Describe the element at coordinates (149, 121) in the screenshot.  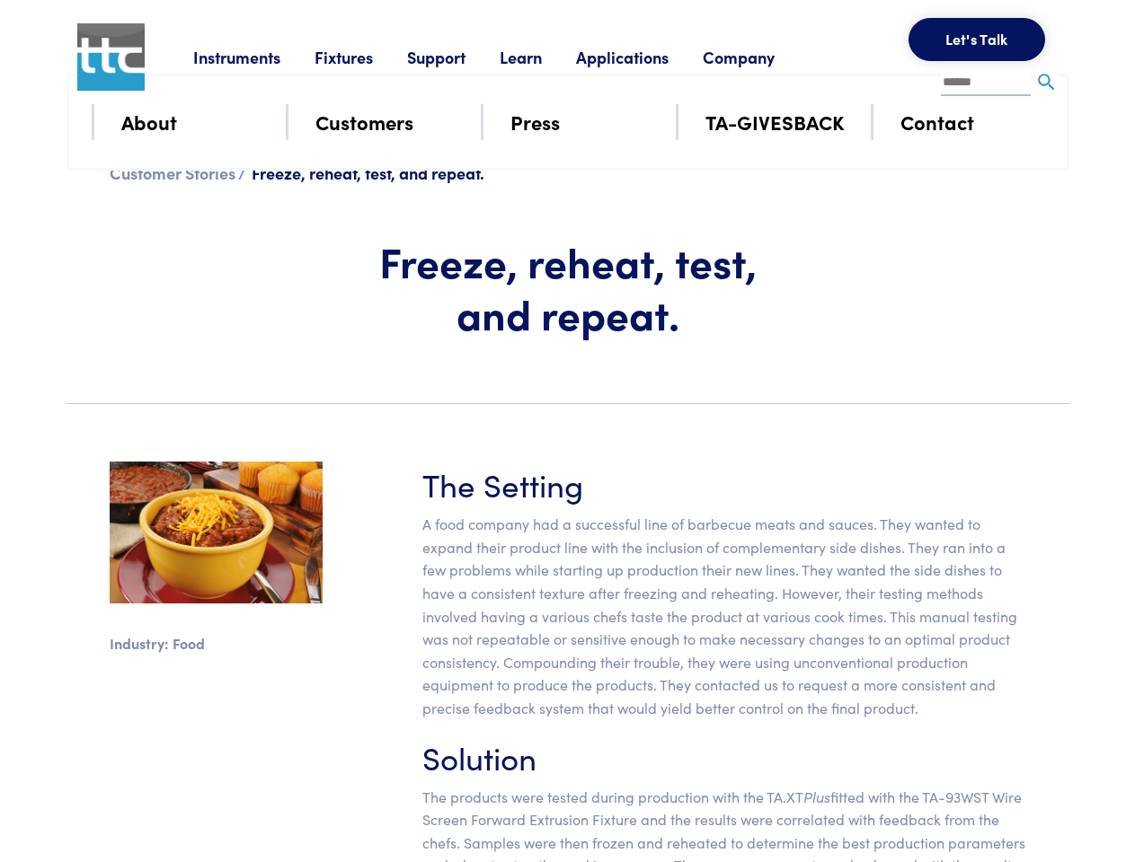
I see `a: About` at that location.